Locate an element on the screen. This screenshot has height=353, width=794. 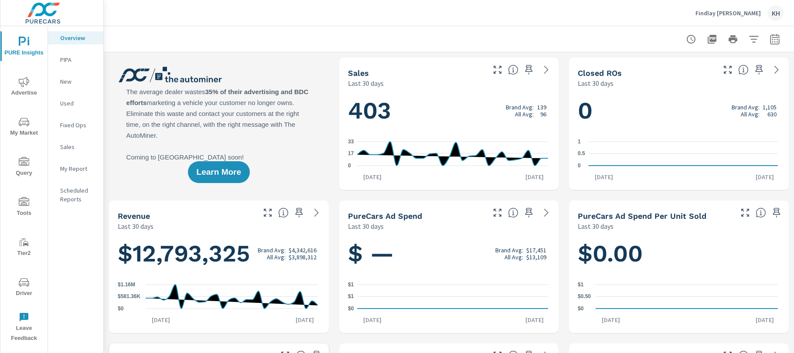
p: Scheduled Reports is located at coordinates (78, 195).